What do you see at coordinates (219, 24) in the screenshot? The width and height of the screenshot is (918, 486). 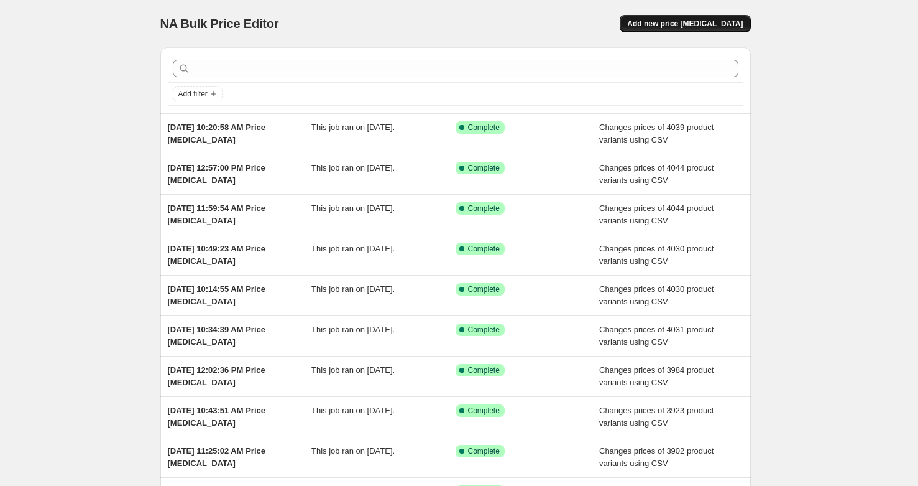 I see `span: NA Bulk Price Editor` at bounding box center [219, 24].